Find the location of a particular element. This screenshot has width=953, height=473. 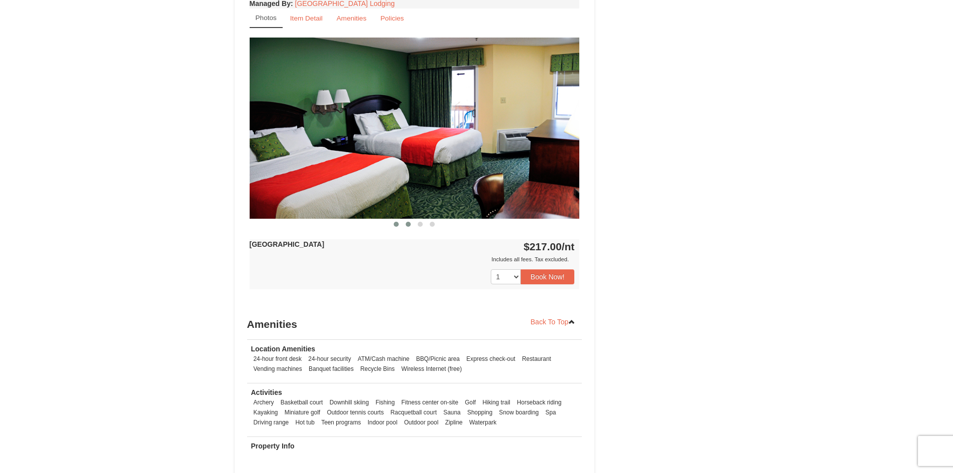

li: Waterpark is located at coordinates (483, 422).